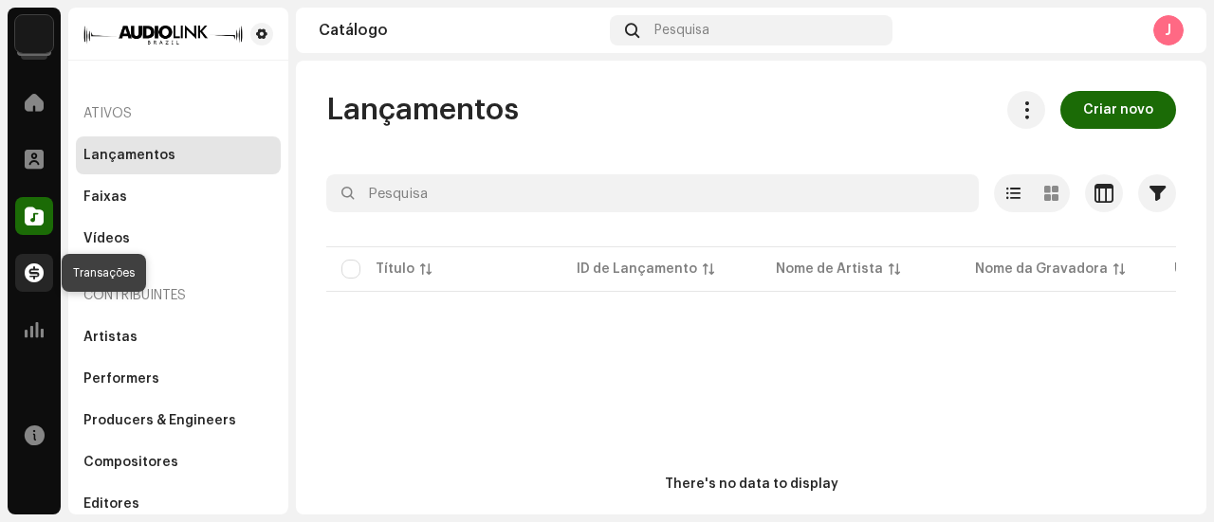 This screenshot has width=1214, height=522. What do you see at coordinates (163, 34) in the screenshot?
I see `img: 66658775-0fc6-4e6d-a4eb-175c1c38218d` at bounding box center [163, 34].